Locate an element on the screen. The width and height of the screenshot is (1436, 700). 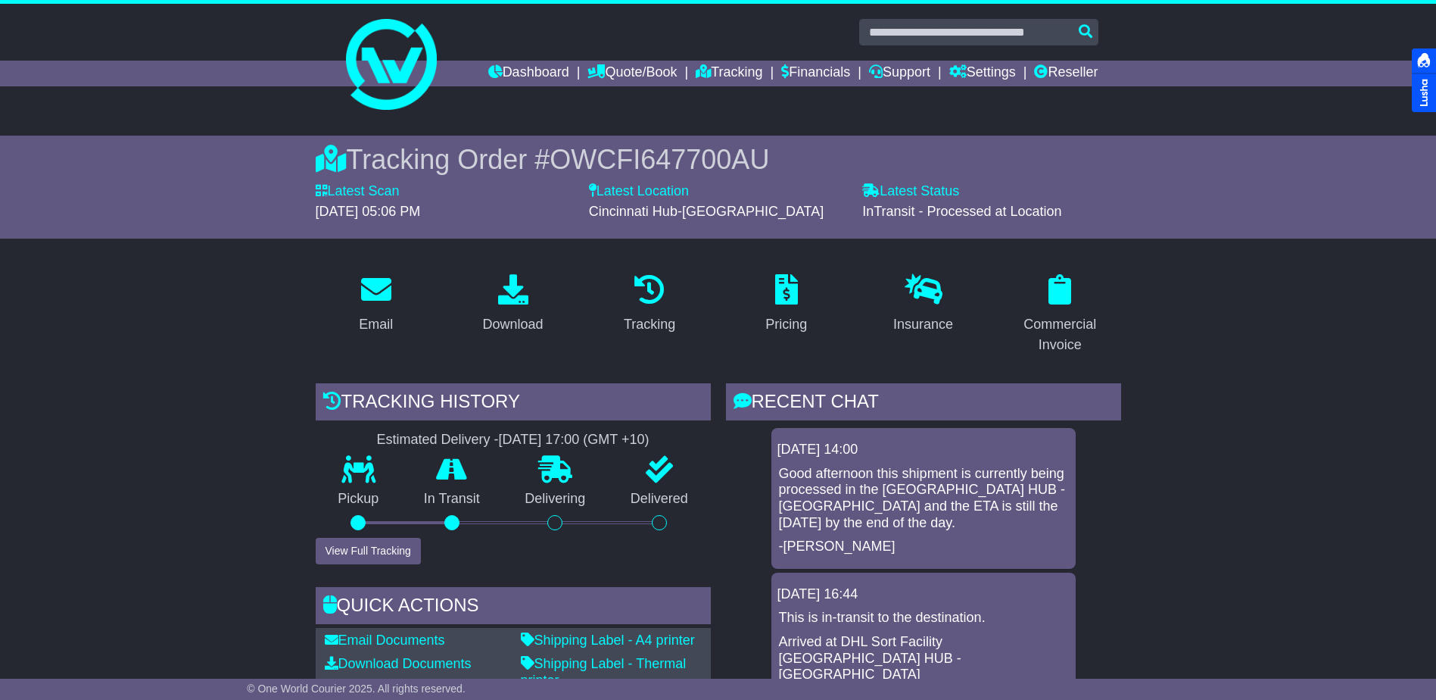
a: Download Documents is located at coordinates (398, 663).